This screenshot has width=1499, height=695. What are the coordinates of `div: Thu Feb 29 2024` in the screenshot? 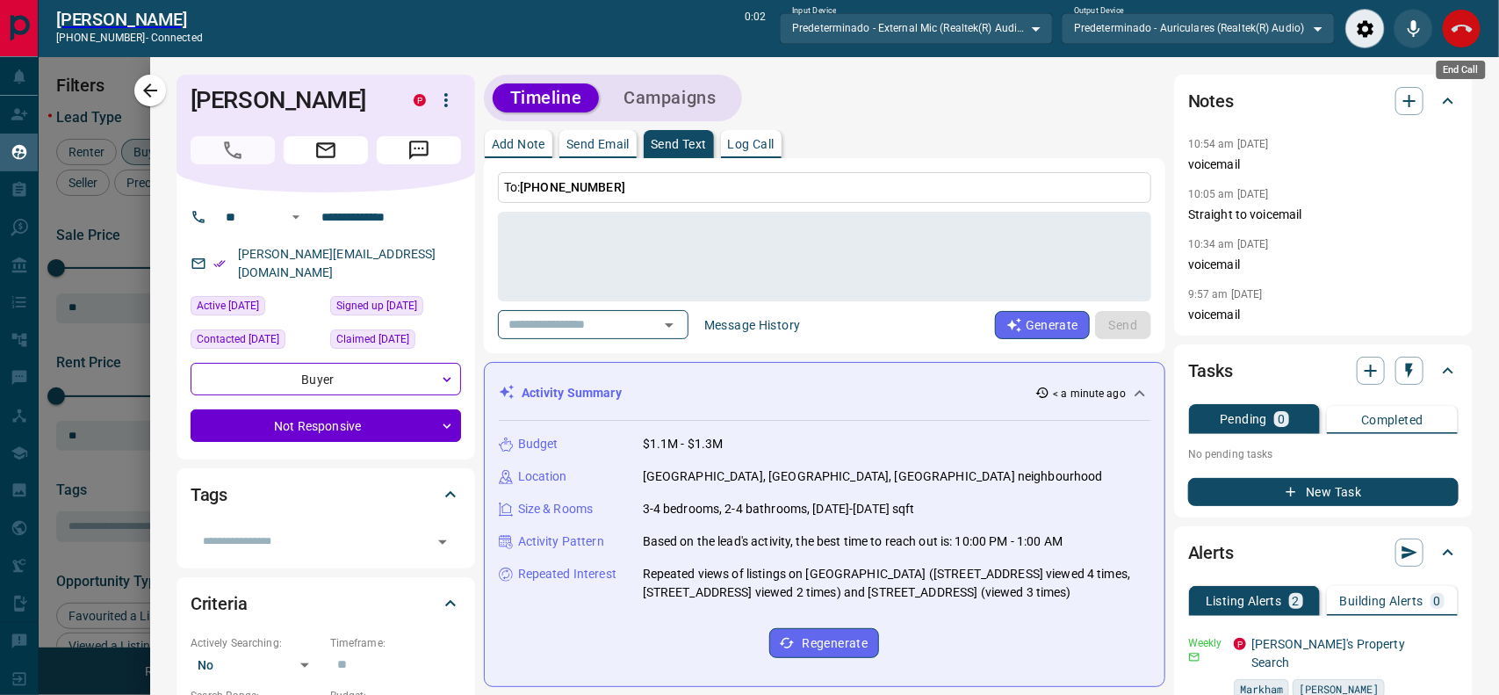 It's located at (395, 308).